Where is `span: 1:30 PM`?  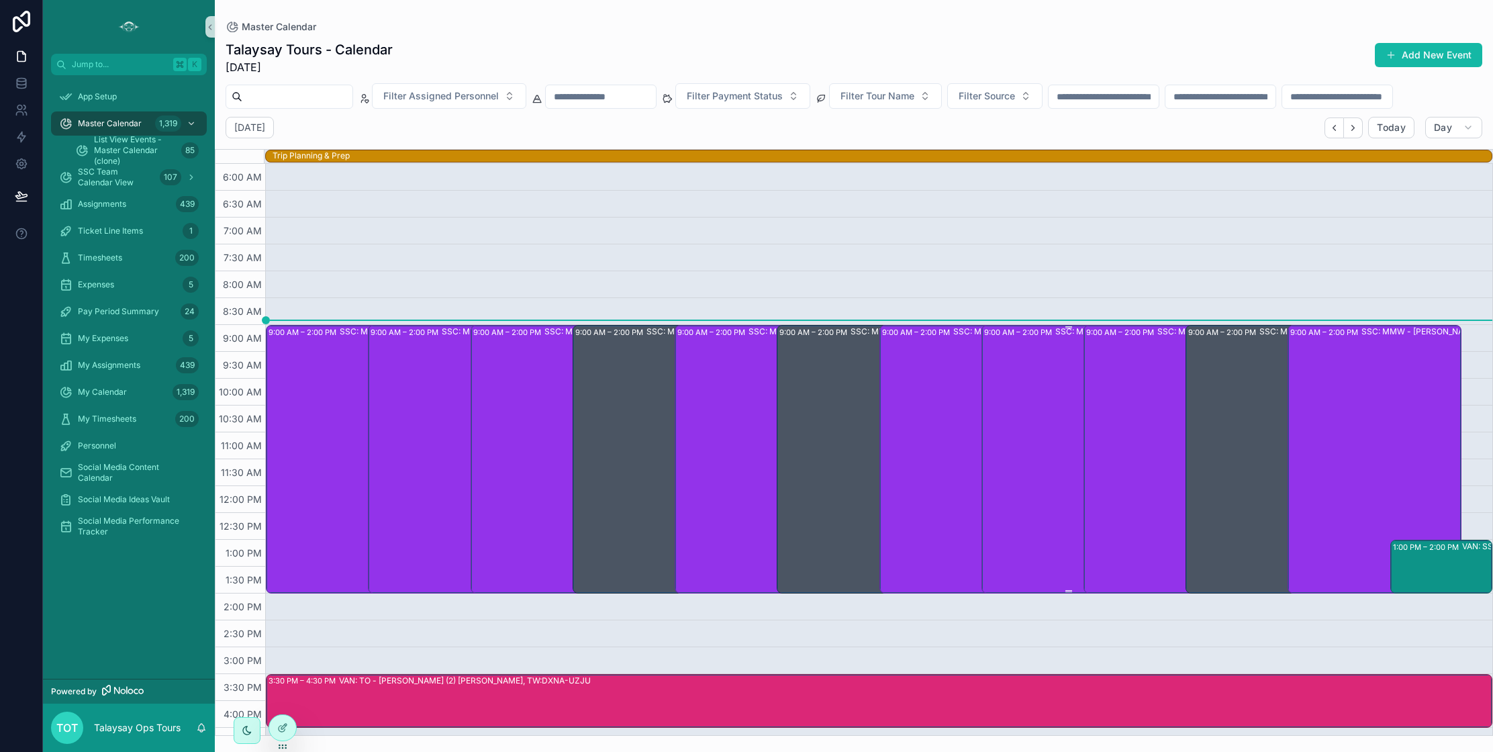 span: 1:30 PM is located at coordinates (244, 579).